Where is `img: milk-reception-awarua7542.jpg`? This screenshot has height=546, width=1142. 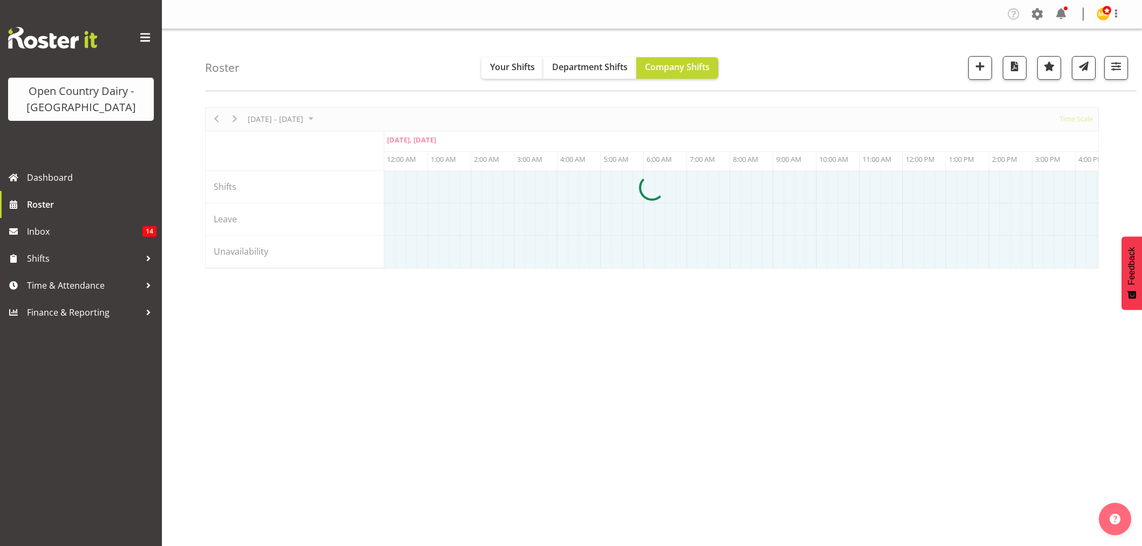
img: milk-reception-awarua7542.jpg is located at coordinates (1103, 14).